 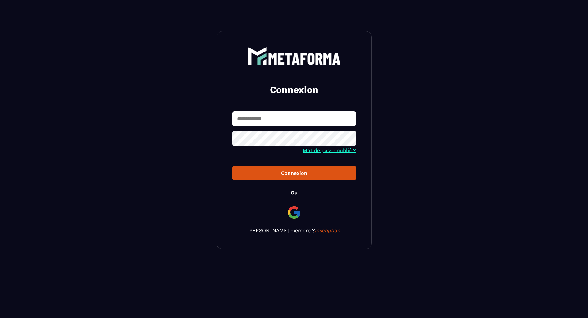 What do you see at coordinates (294, 56) in the screenshot?
I see `a: logo` at bounding box center [294, 56].